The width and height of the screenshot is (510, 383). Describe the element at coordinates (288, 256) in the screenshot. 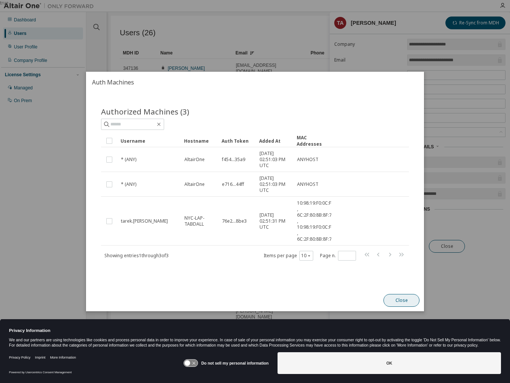

I see `span: Items per page` at that location.